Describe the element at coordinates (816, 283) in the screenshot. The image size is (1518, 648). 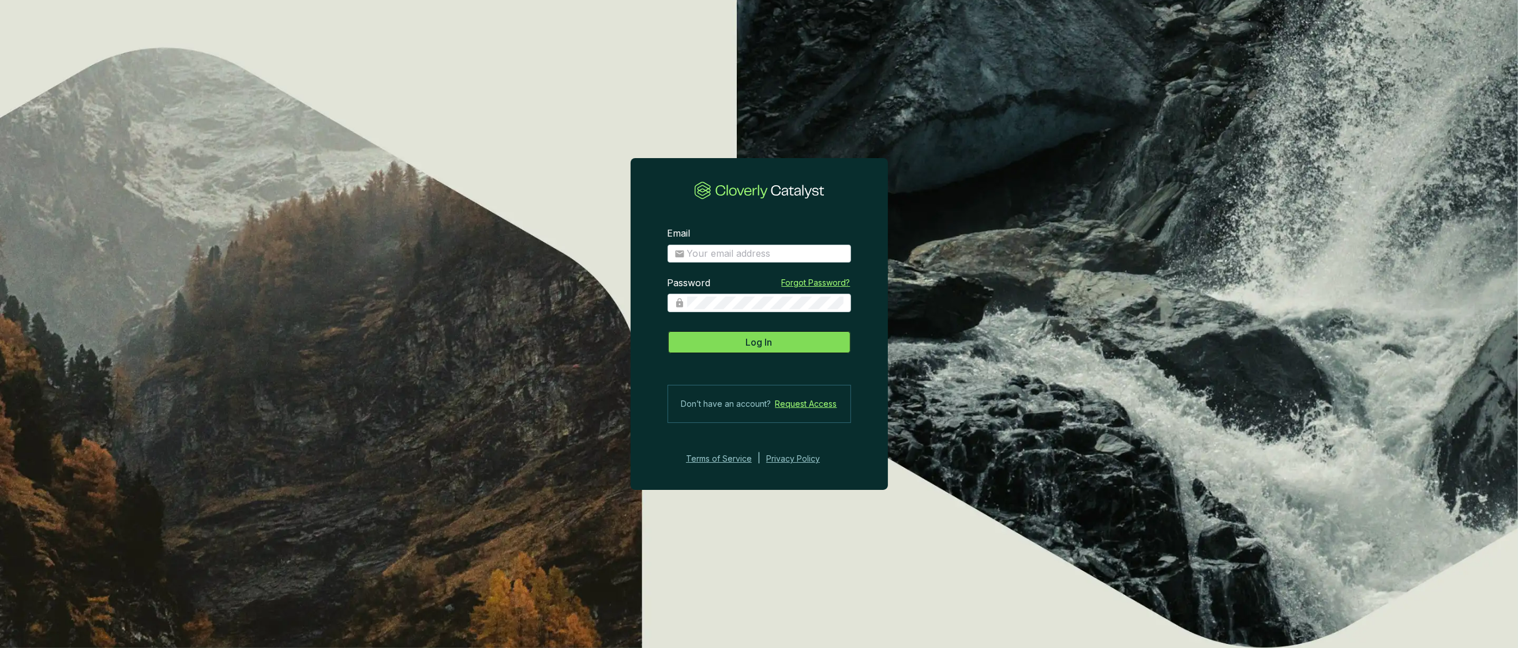
I see `a: Forgot Password?` at that location.